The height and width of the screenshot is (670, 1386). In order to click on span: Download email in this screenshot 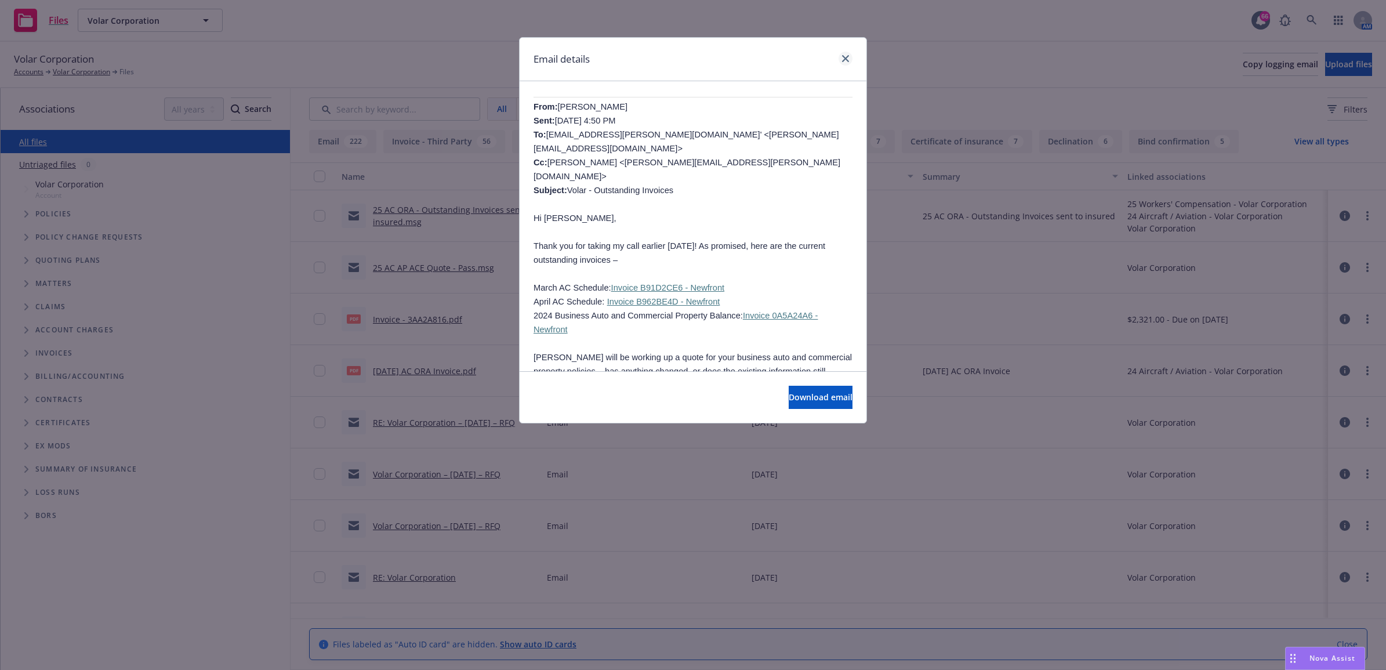, I will do `click(821, 397)`.